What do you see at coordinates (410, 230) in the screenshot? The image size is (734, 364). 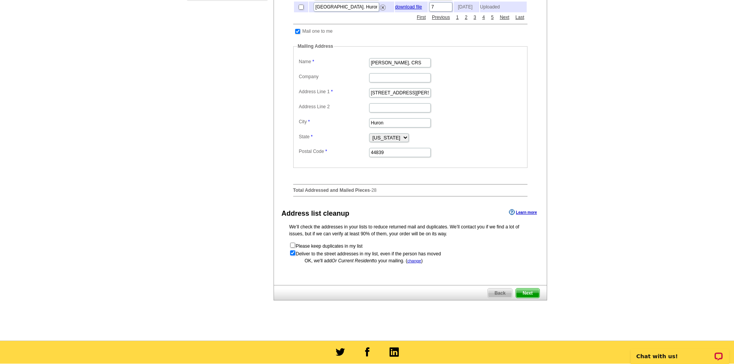 I see `p: We’ll check the addresses in your lists to reduce returned mail and duplicates. We’ll contact you...` at bounding box center [410, 230].